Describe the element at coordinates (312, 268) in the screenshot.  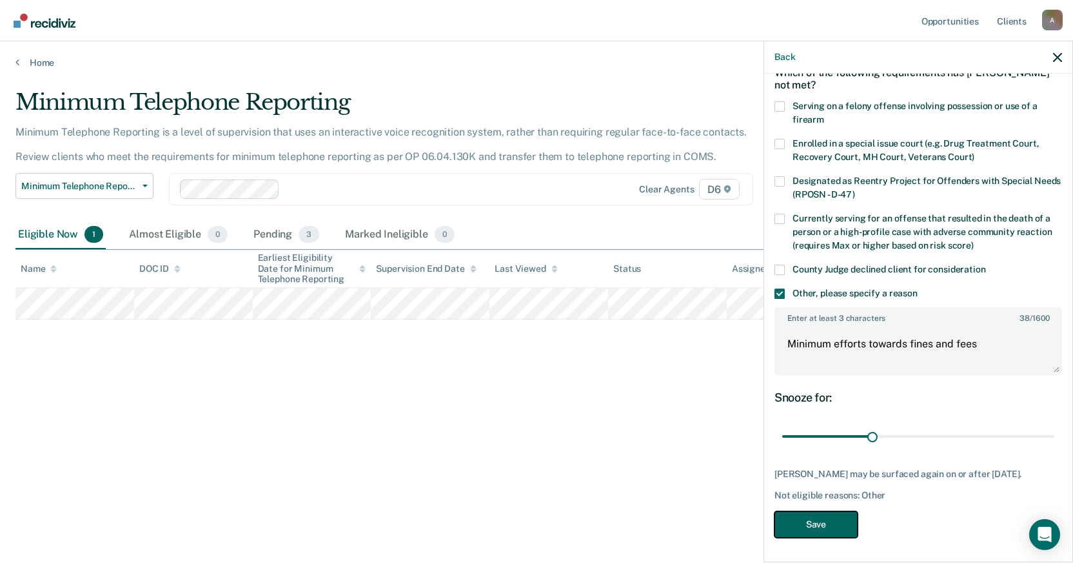
I see `div: Earliest Eligibility Date for Minimum Telephone Reporting` at that location.